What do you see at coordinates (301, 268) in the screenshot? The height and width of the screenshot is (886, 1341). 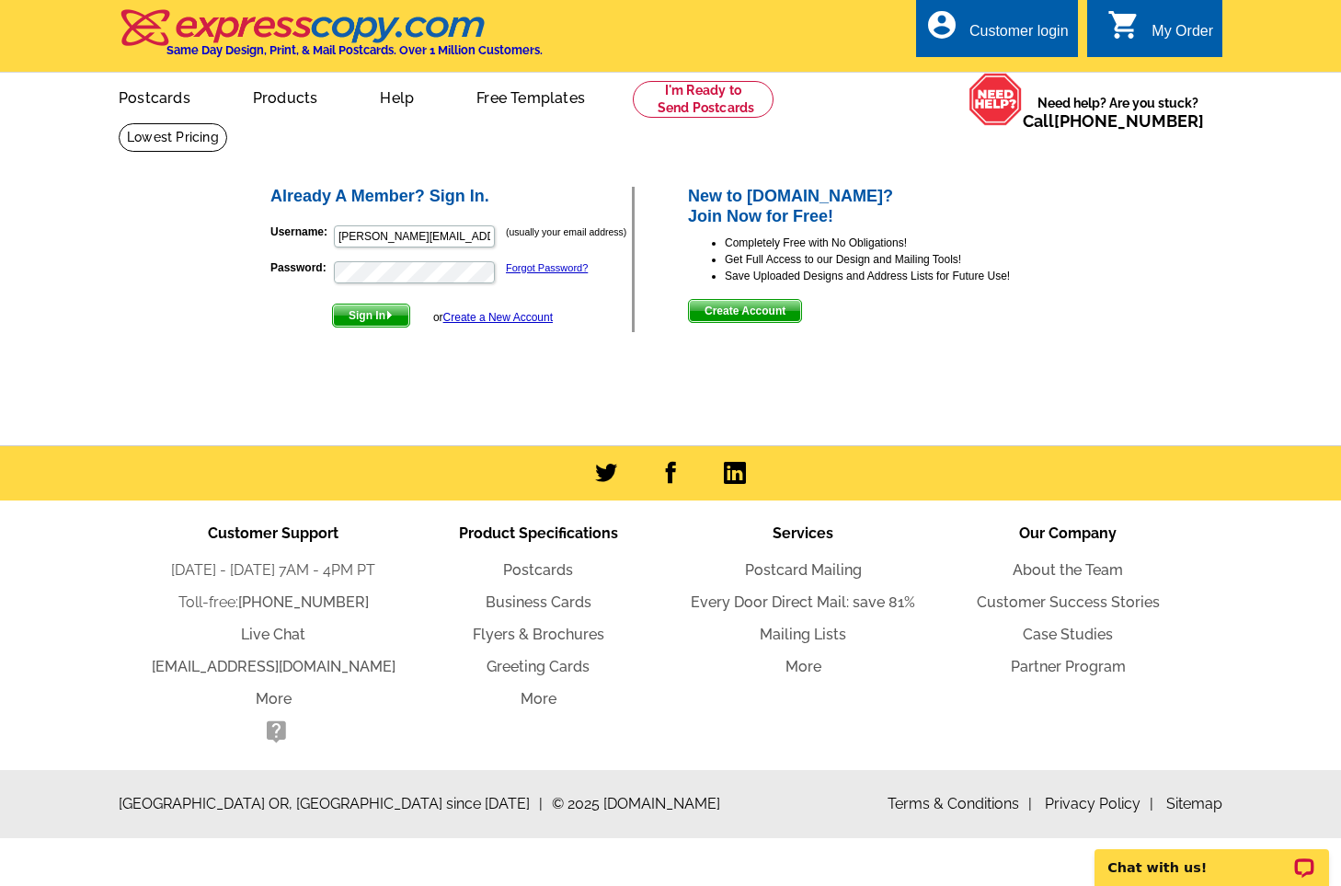 I see `label: Password:` at bounding box center [301, 268].